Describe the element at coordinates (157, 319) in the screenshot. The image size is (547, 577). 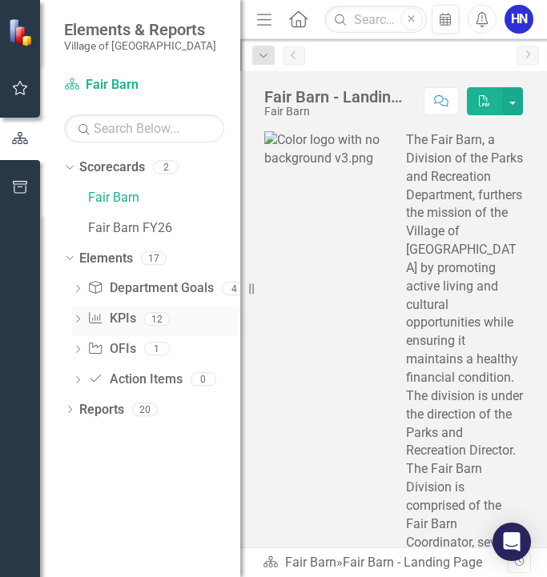
I see `div: 12` at that location.